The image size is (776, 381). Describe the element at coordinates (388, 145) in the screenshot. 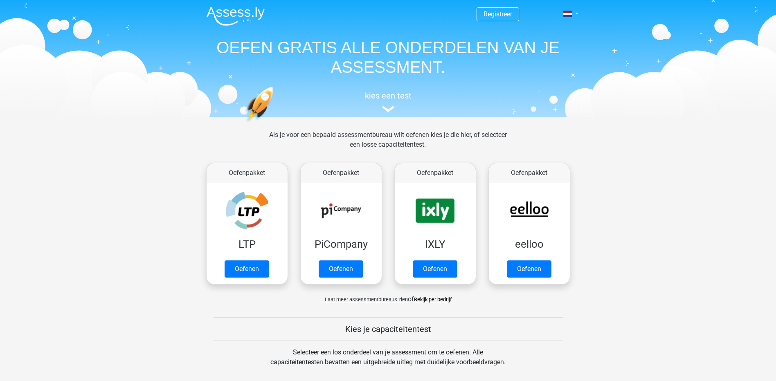

I see `div: Als je voor een bepaald assessmentbureau wilt oefenen kies je die hier, of selecteer een losse ca...` at that location.